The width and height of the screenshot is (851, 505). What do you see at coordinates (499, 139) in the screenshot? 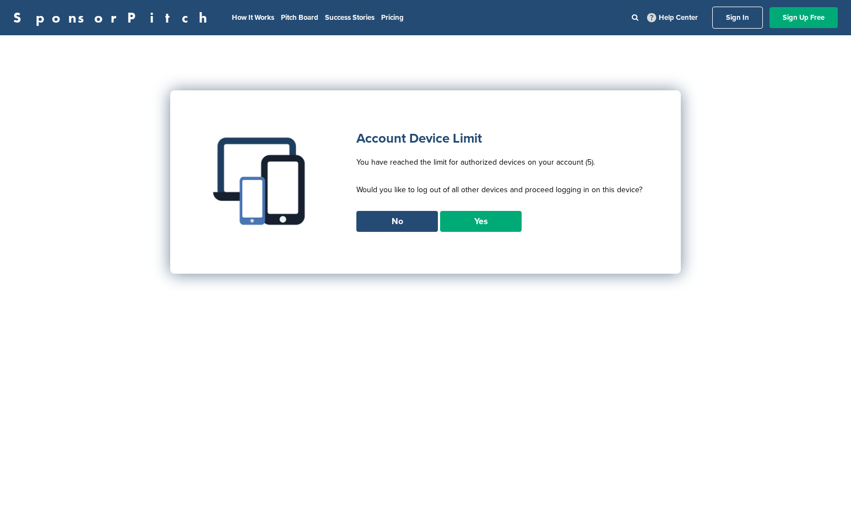
I see `h1: Account Device Limit` at bounding box center [499, 139].